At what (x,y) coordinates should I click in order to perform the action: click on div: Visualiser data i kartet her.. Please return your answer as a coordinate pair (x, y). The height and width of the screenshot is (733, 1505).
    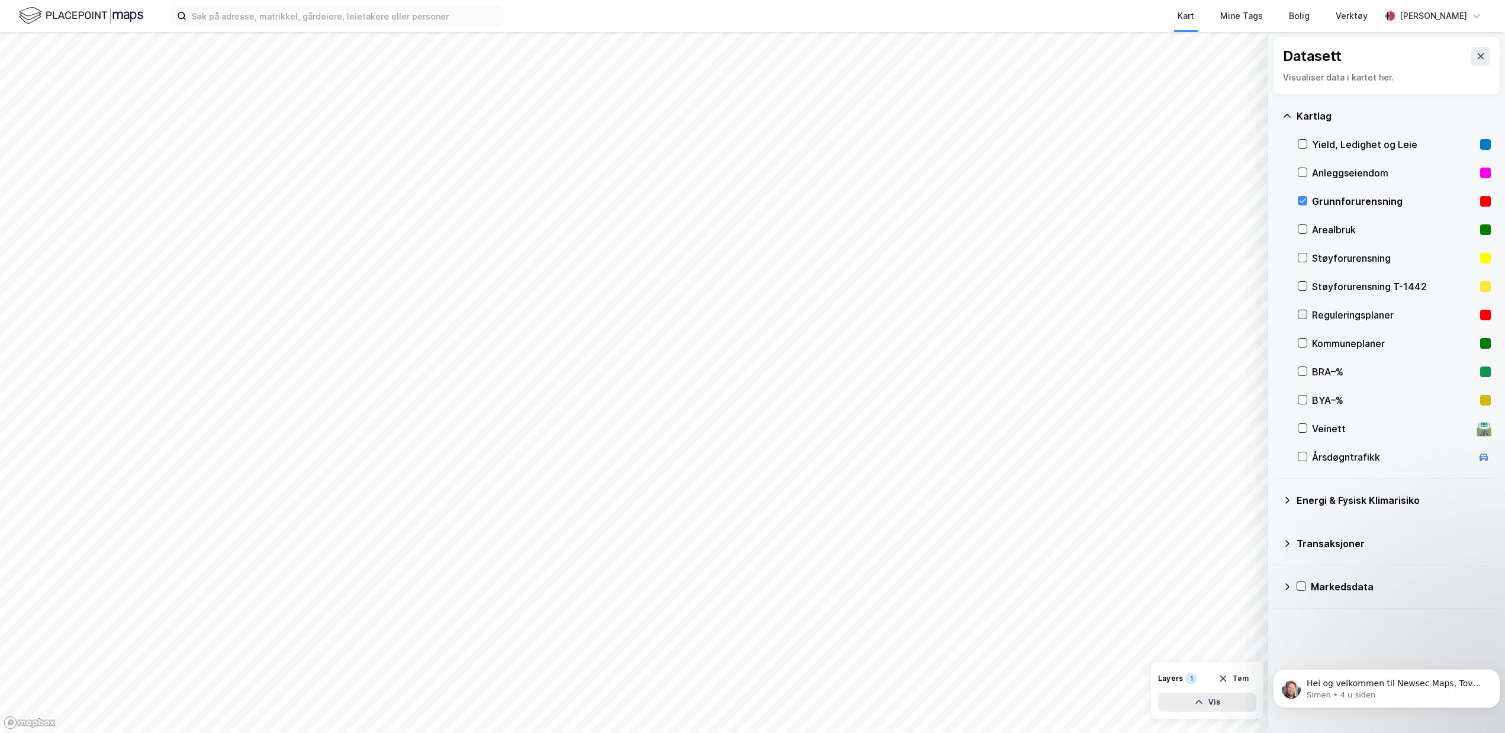
    Looking at the image, I should click on (1386, 78).